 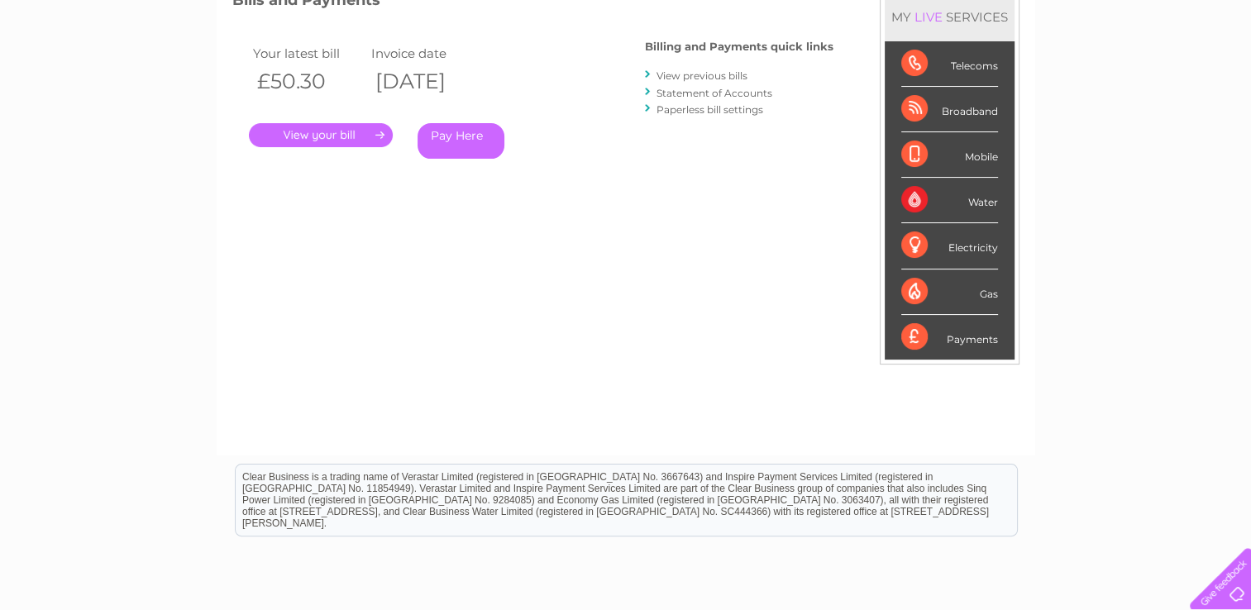 What do you see at coordinates (739, 46) in the screenshot?
I see `h4: Billing and Payments quick links` at bounding box center [739, 46].